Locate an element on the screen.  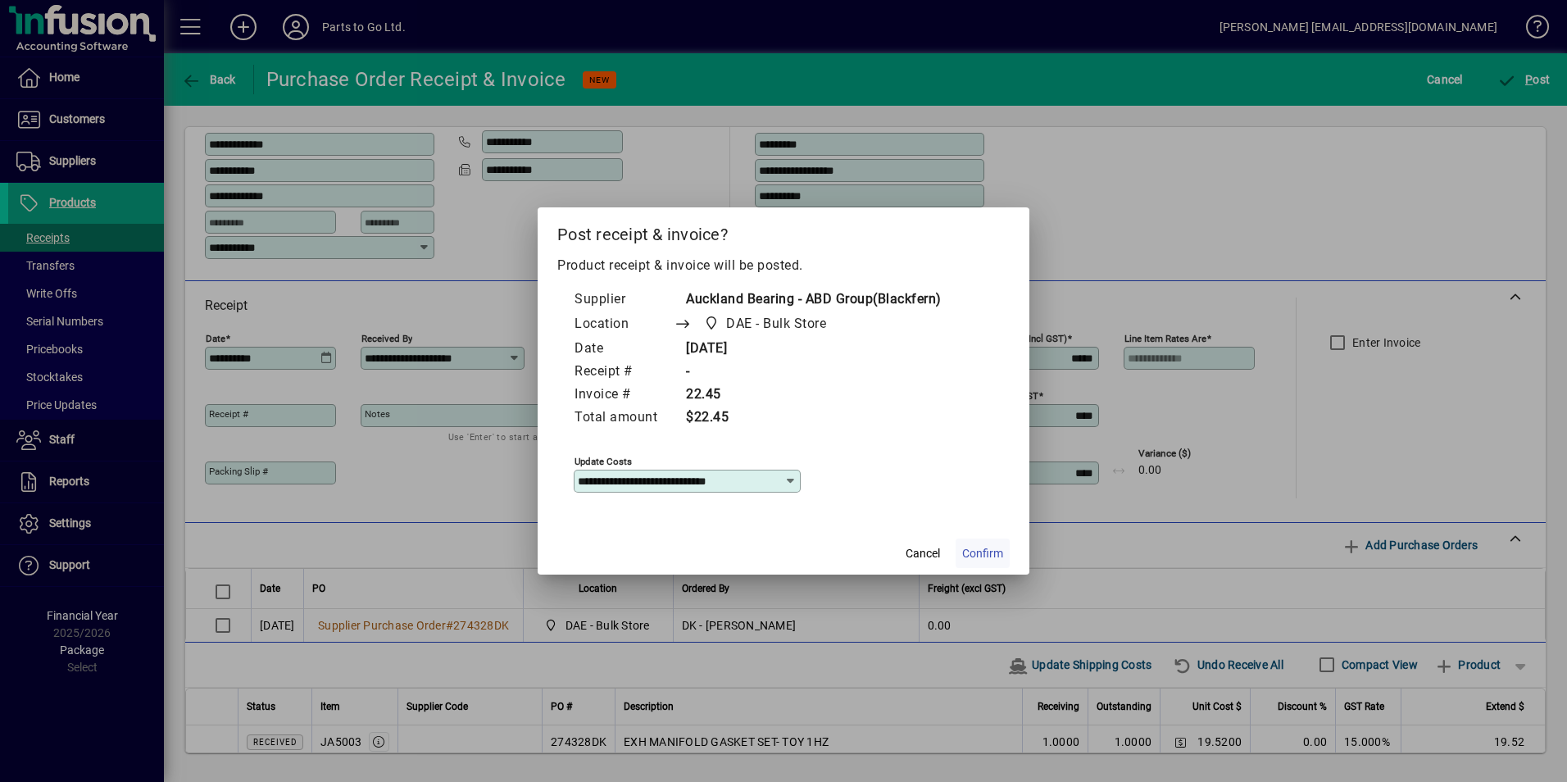
td: Date is located at coordinates (624, 349).